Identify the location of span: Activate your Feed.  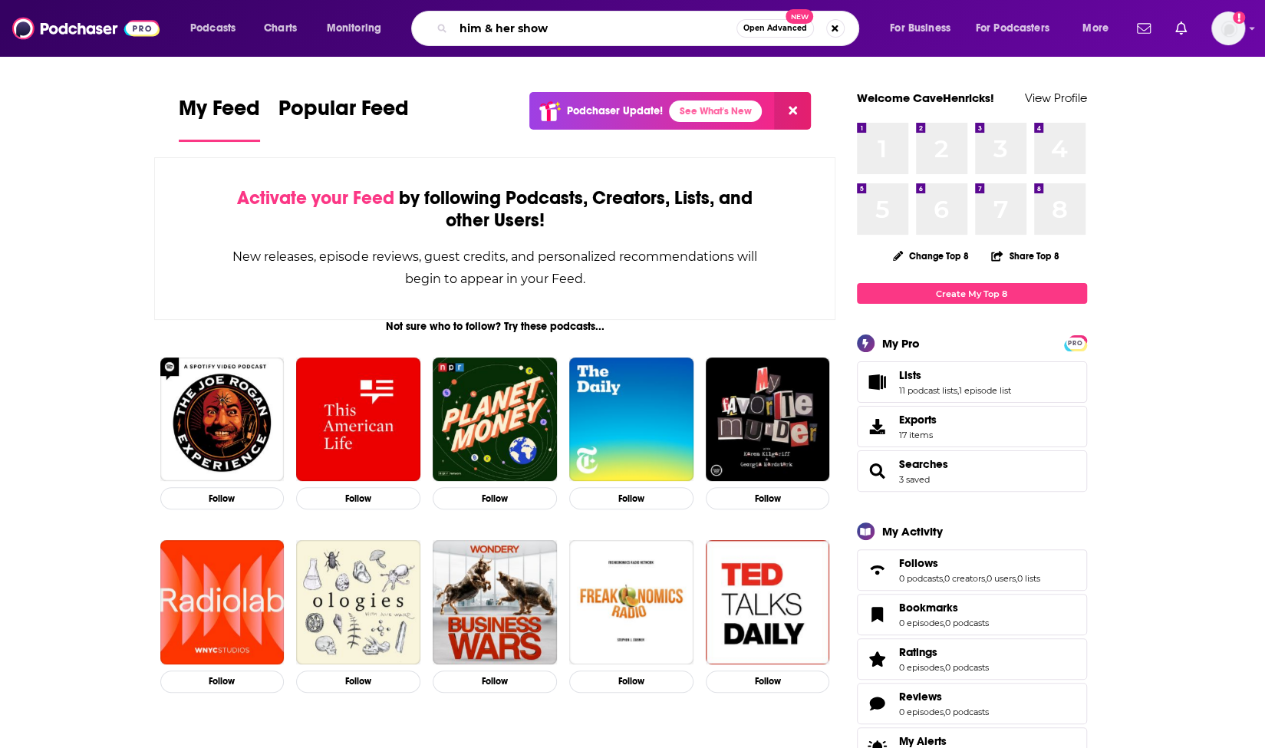
(315, 198).